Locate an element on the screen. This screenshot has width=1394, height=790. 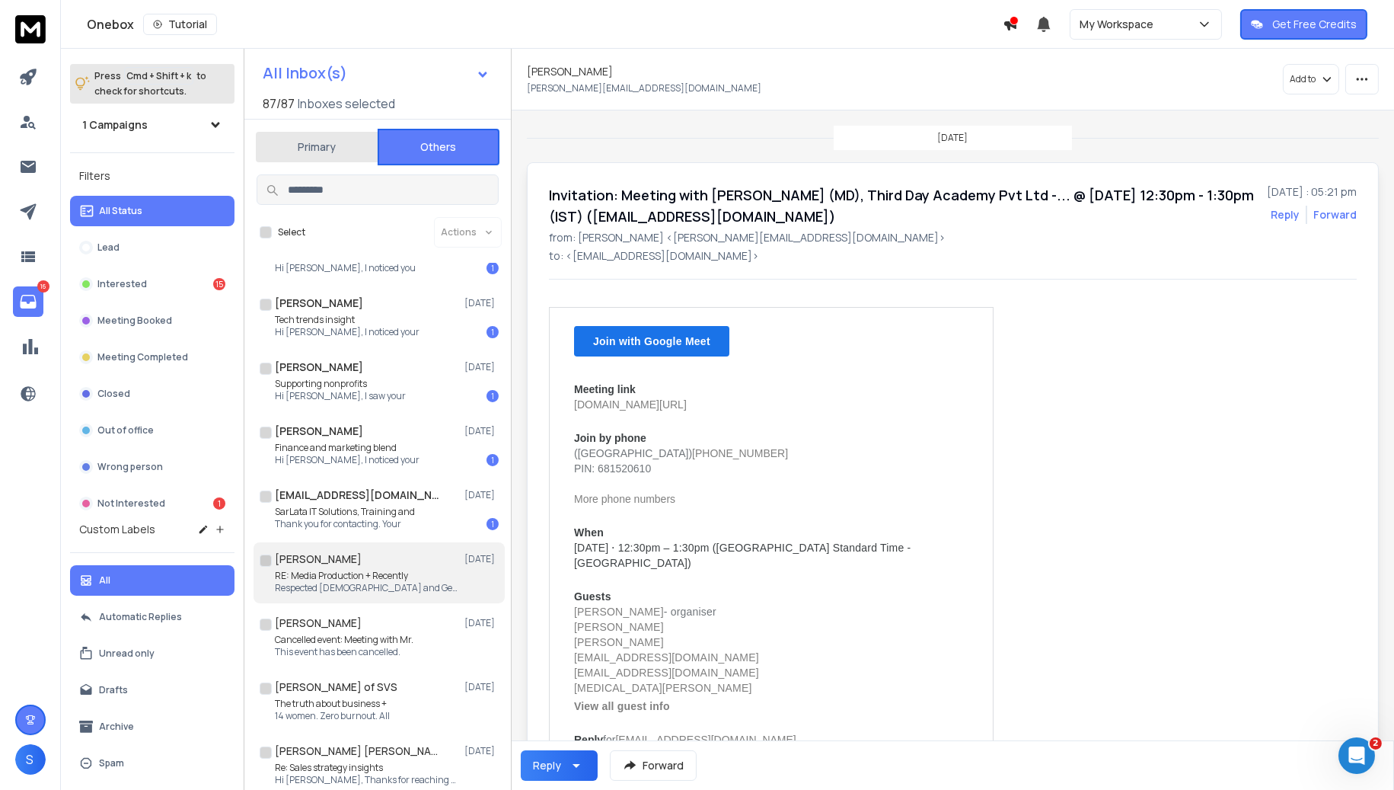
h3: Custom Labels is located at coordinates (117, 529).